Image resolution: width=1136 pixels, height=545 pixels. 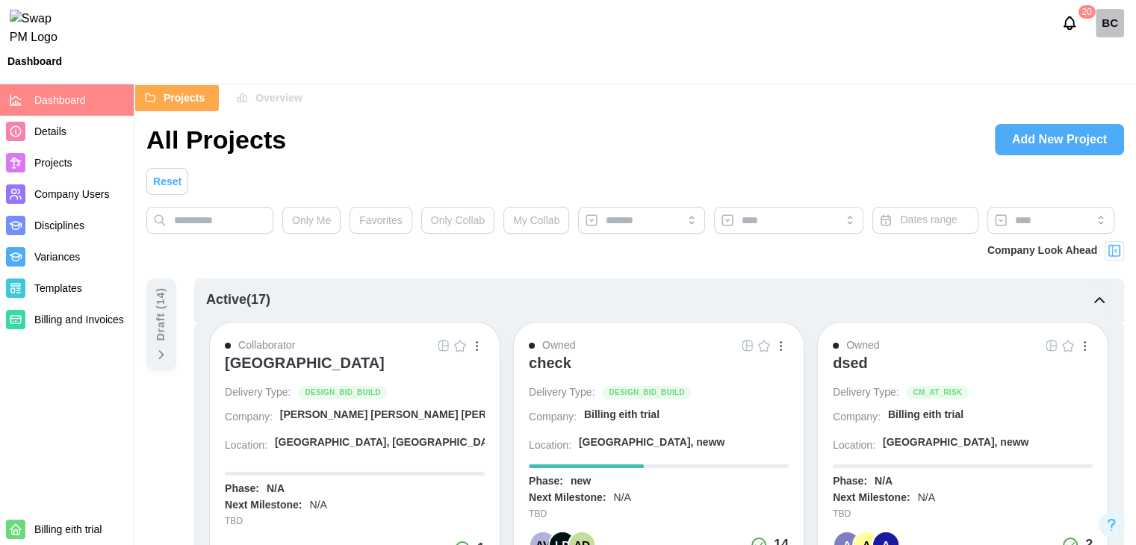 What do you see at coordinates (1069, 23) in the screenshot?
I see `button: Notifications` at bounding box center [1069, 23].